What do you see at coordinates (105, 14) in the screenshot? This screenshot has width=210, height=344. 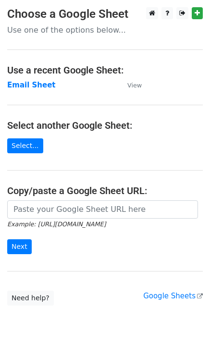 I see `h3: Choose a Google Sheet` at bounding box center [105, 14].